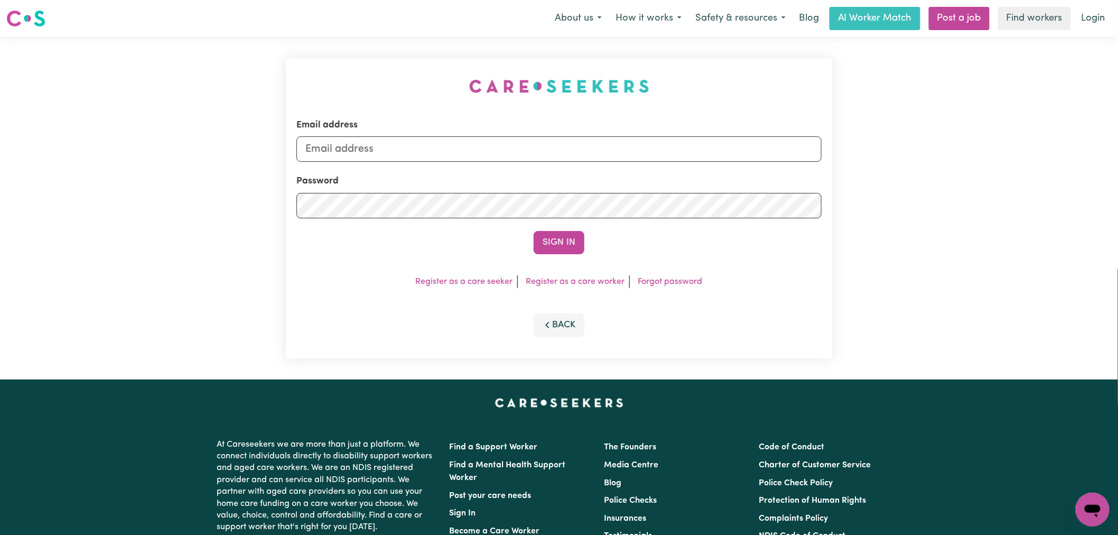  I want to click on button: Sign In, so click(559, 243).